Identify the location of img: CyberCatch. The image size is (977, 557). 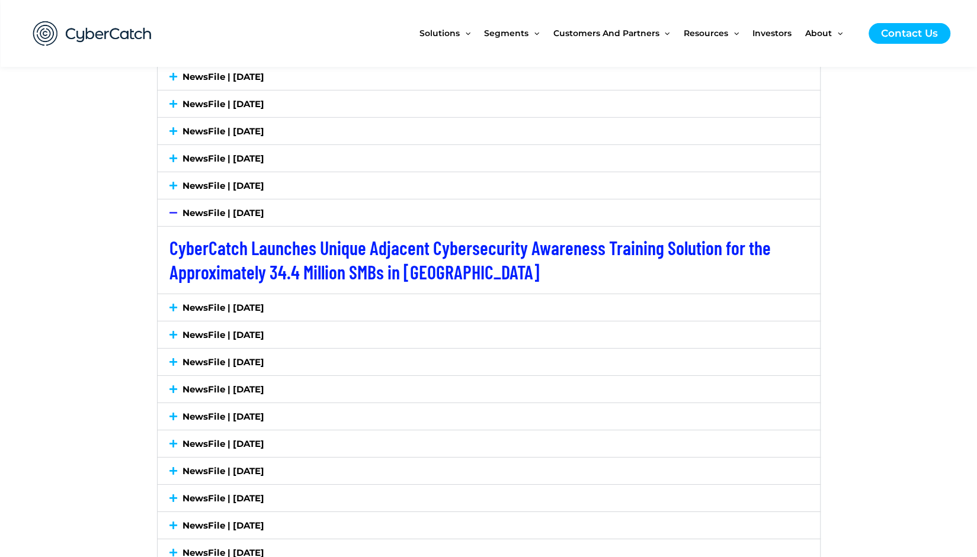
(92, 33).